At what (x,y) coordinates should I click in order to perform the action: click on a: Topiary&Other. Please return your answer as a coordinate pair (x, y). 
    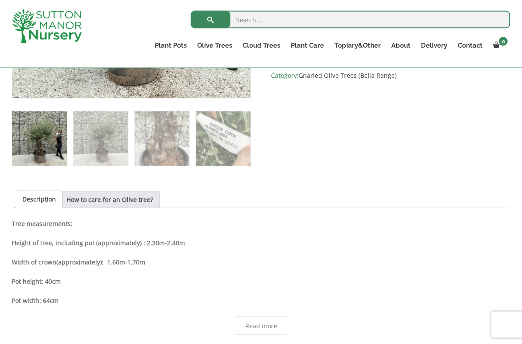
    Looking at the image, I should click on (357, 45).